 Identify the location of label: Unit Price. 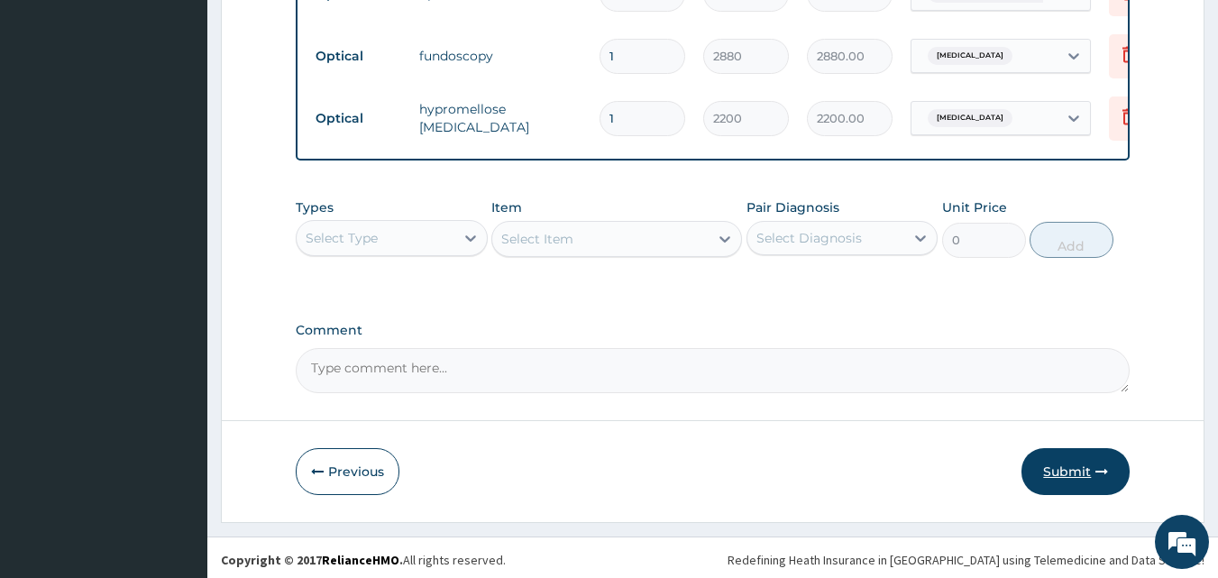
(975, 207).